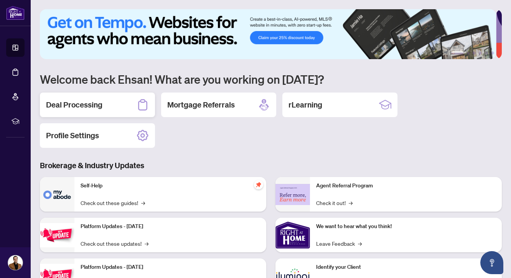 Image resolution: width=511 pixels, height=278 pixels. Describe the element at coordinates (406, 226) in the screenshot. I see `p: We want to hear what you think!` at that location.